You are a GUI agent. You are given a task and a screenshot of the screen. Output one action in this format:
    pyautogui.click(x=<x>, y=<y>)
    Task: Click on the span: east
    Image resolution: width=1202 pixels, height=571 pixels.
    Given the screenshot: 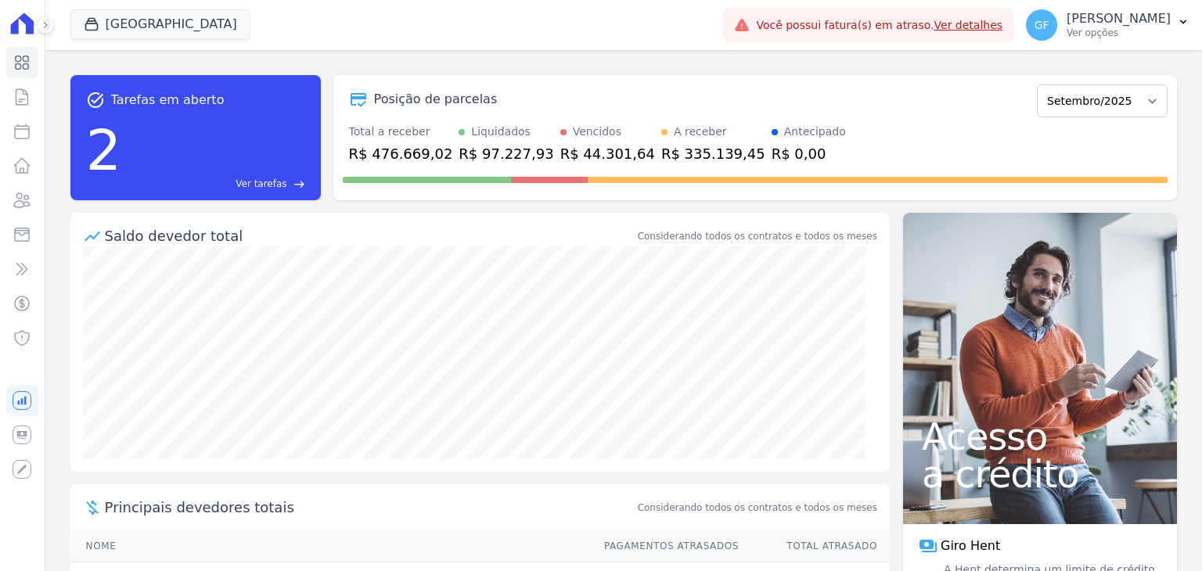 What is the action you would take?
    pyautogui.click(x=299, y=184)
    